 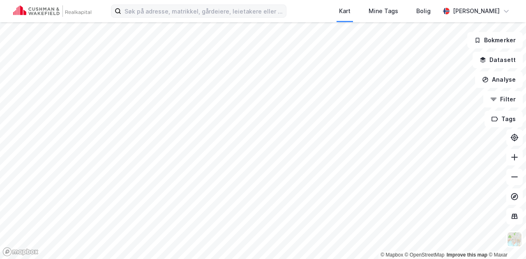 What do you see at coordinates (423, 11) in the screenshot?
I see `div: Bolig` at bounding box center [423, 11].